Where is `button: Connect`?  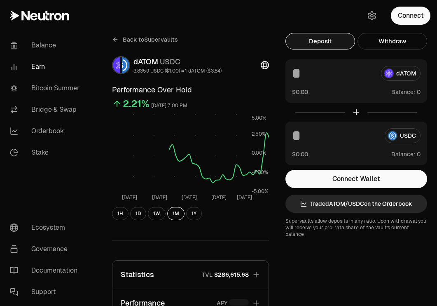
button: Connect is located at coordinates (411, 16).